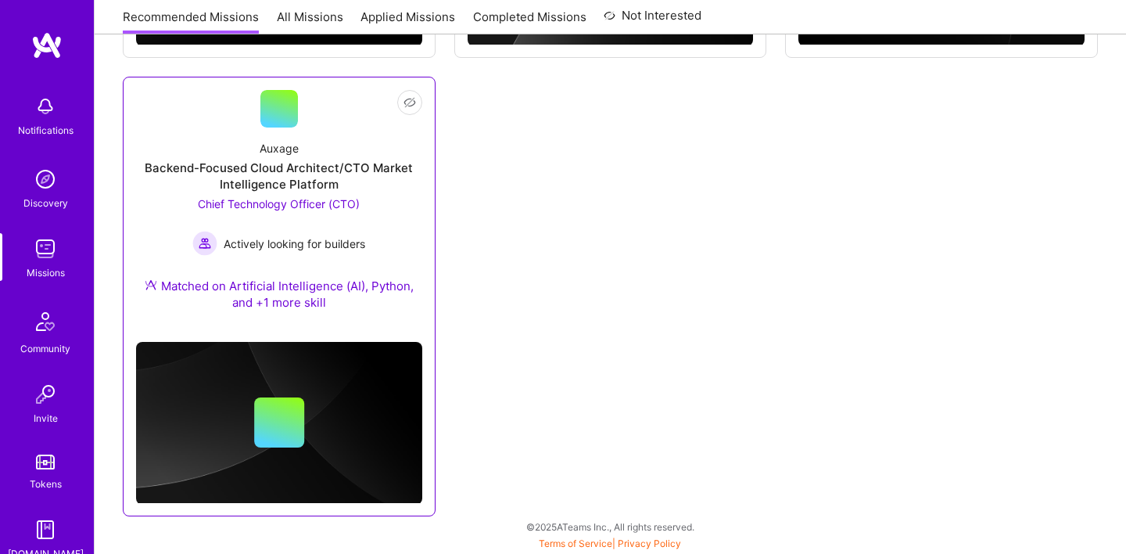  Describe the element at coordinates (151, 285) in the screenshot. I see `img: Ateam Purple Icon` at that location.